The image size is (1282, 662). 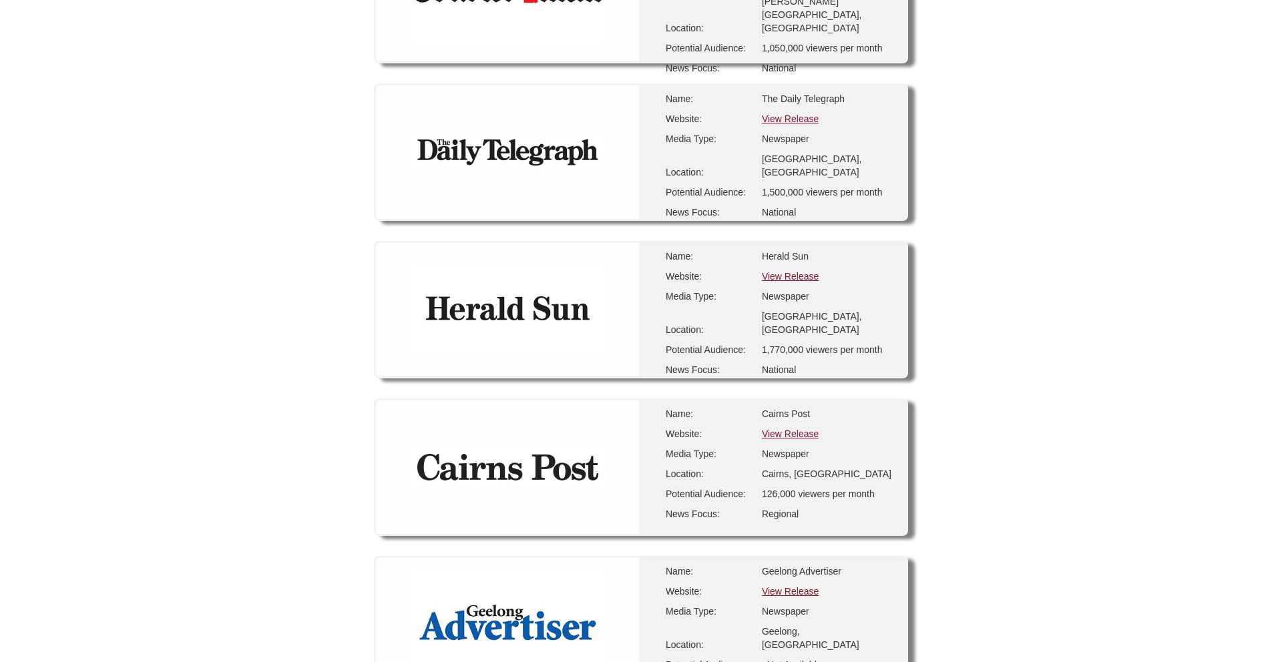 What do you see at coordinates (829, 514) in the screenshot?
I see `div: Regional` at bounding box center [829, 514].